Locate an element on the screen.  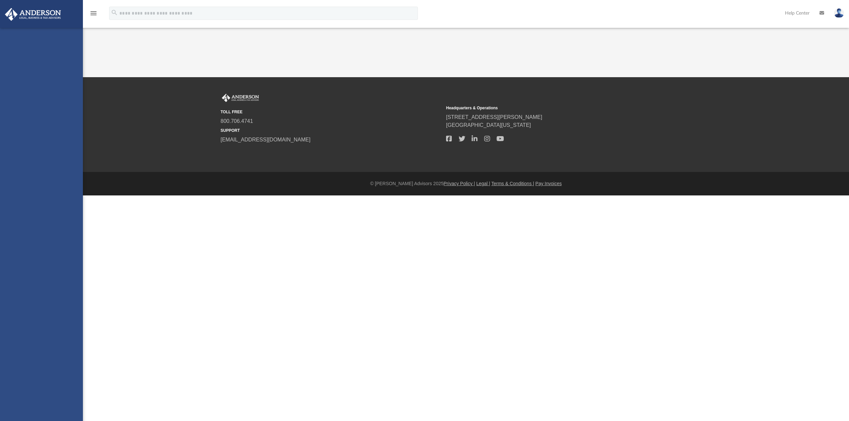
small: SUPPORT is located at coordinates (331, 131).